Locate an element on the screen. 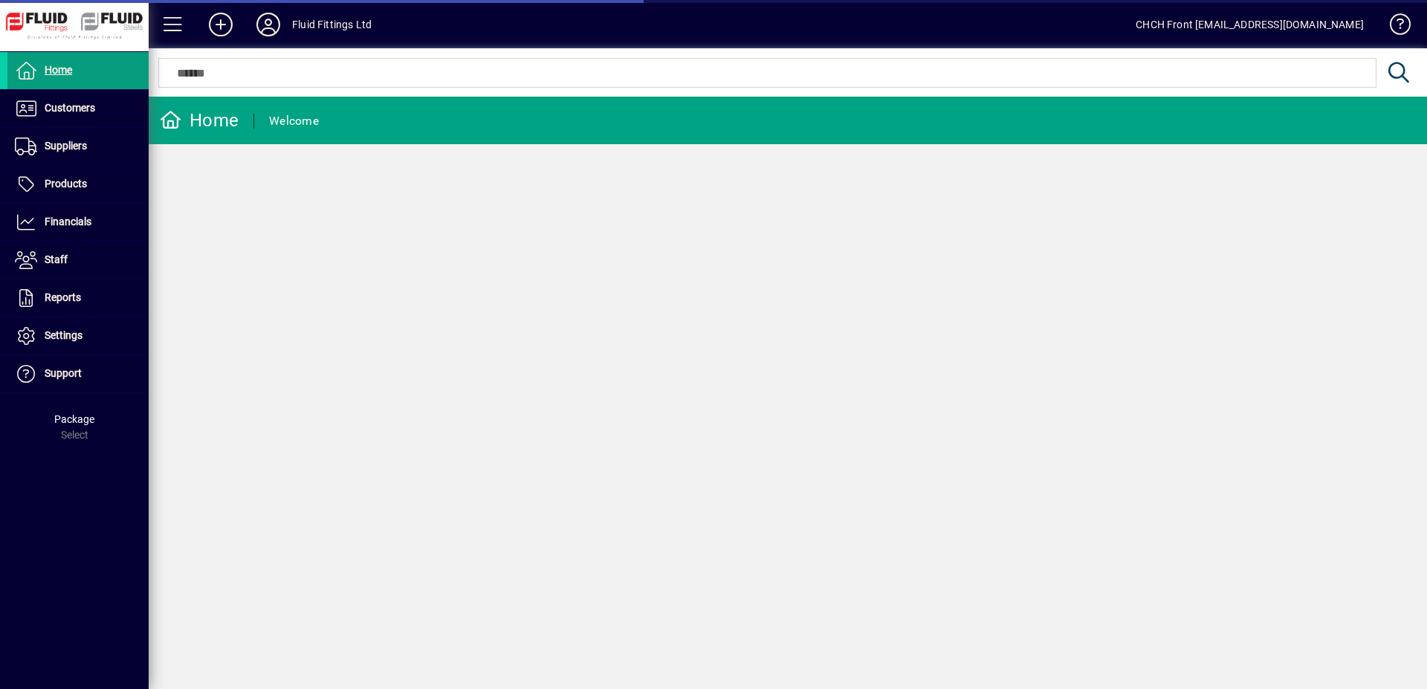  div: Welcome is located at coordinates (294, 121).